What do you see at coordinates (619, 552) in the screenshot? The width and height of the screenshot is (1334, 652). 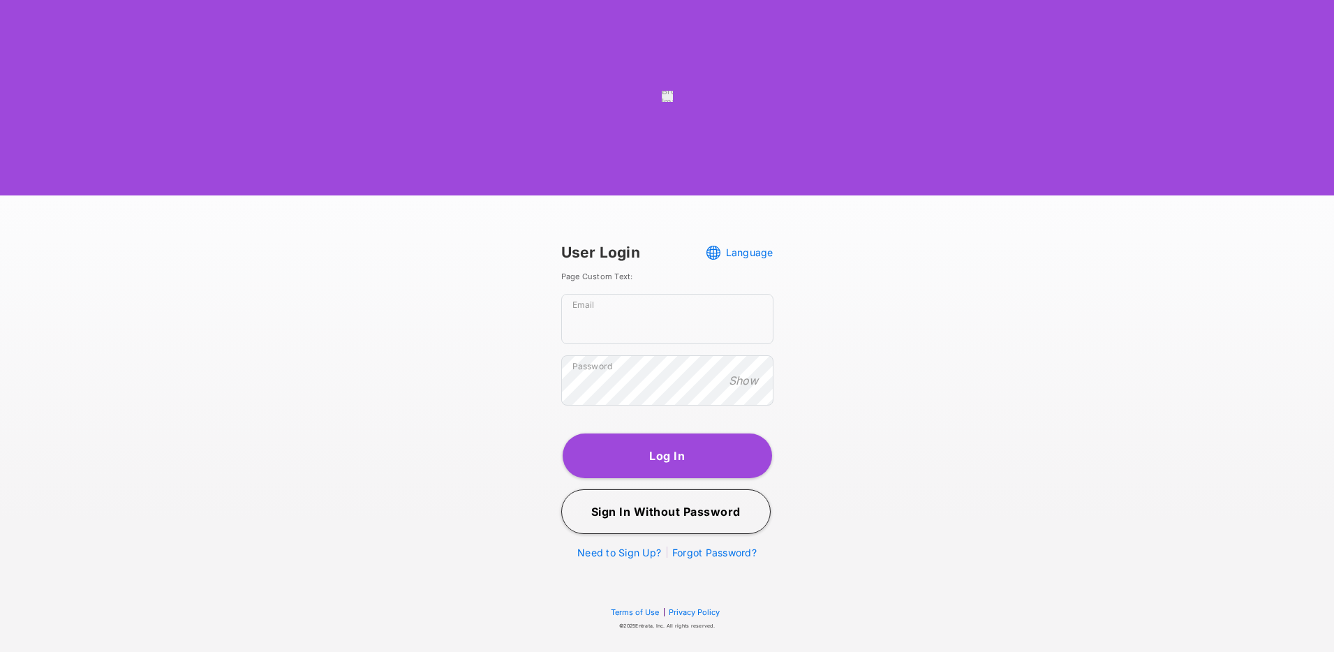 I see `span: Need to Sign Up?` at bounding box center [619, 552].